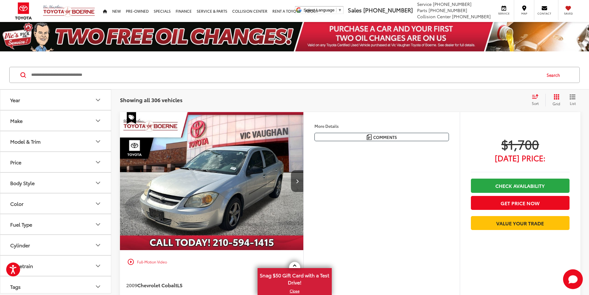 Image resolution: width=589 pixels, height=295 pixels. What do you see at coordinates (180, 284) in the screenshot?
I see `span: LS` at bounding box center [180, 284].